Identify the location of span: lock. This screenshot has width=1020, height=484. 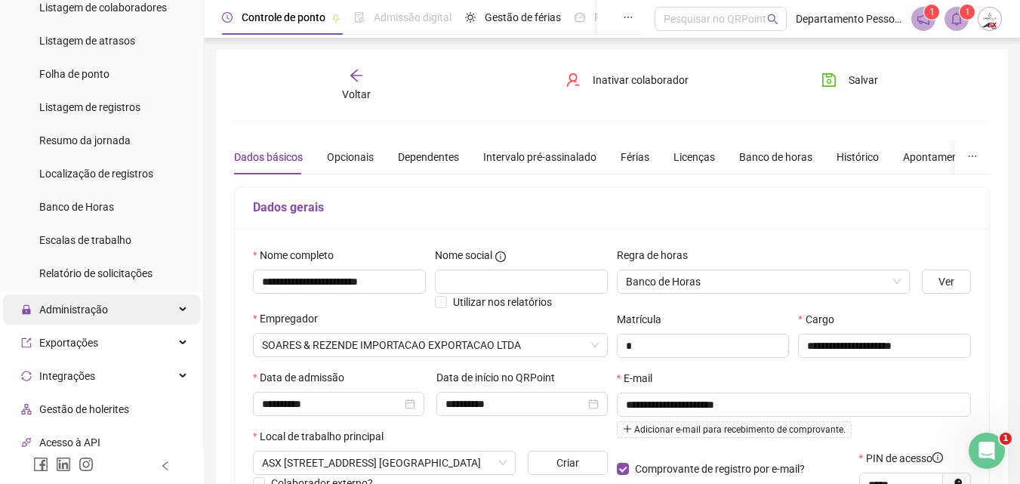
(26, 310).